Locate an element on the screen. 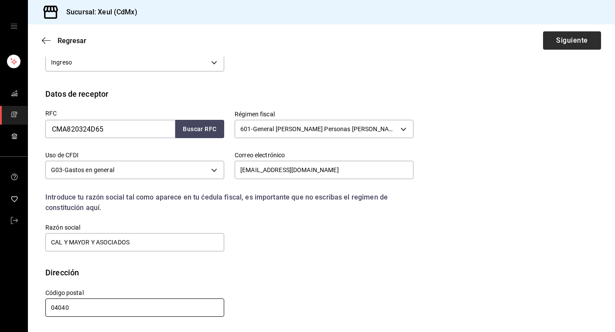 The height and width of the screenshot is (332, 615). button: Regresar is located at coordinates (64, 41).